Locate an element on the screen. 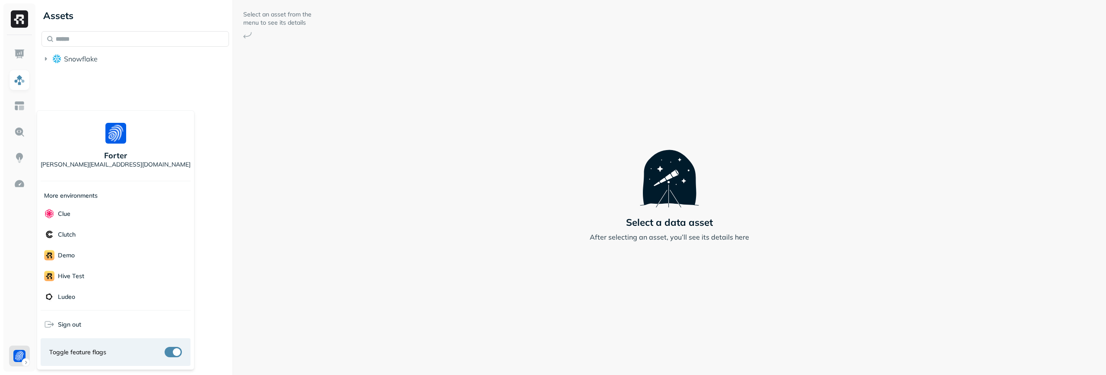 This screenshot has height=375, width=1106. p: Ludeo is located at coordinates (67, 296).